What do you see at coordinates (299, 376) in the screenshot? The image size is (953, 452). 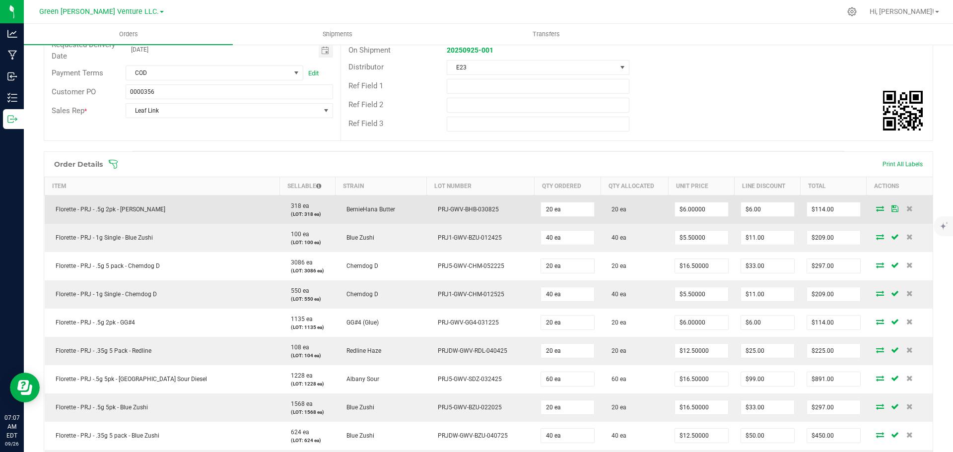 I see `span: 1228 ea` at bounding box center [299, 376].